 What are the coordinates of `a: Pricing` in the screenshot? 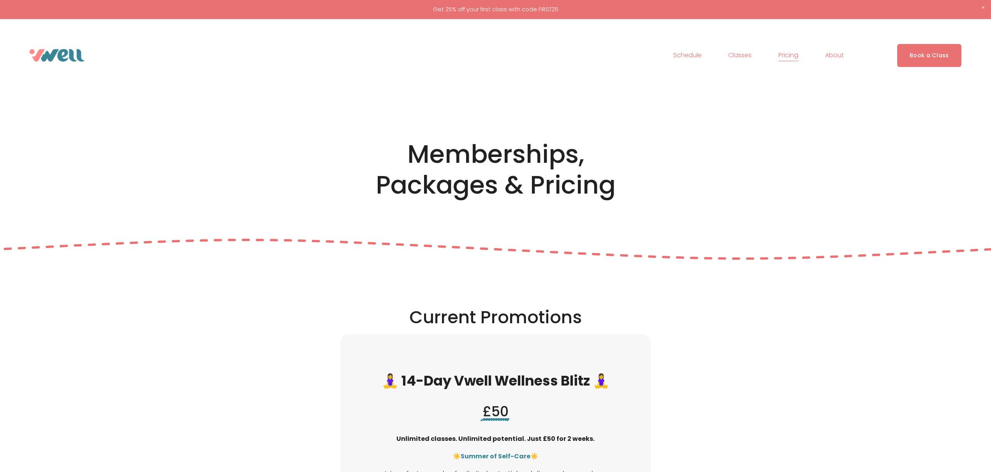 It's located at (788, 55).